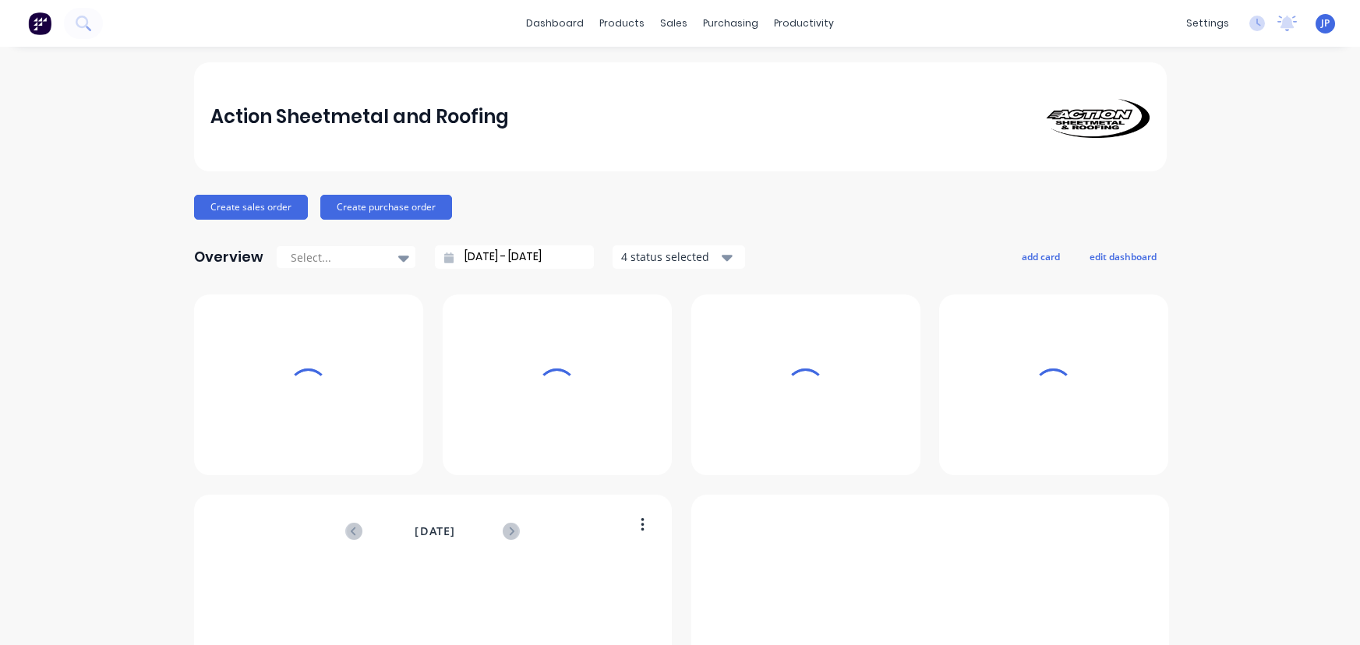 The image size is (1360, 645). Describe the element at coordinates (1207, 23) in the screenshot. I see `div: settings` at that location.